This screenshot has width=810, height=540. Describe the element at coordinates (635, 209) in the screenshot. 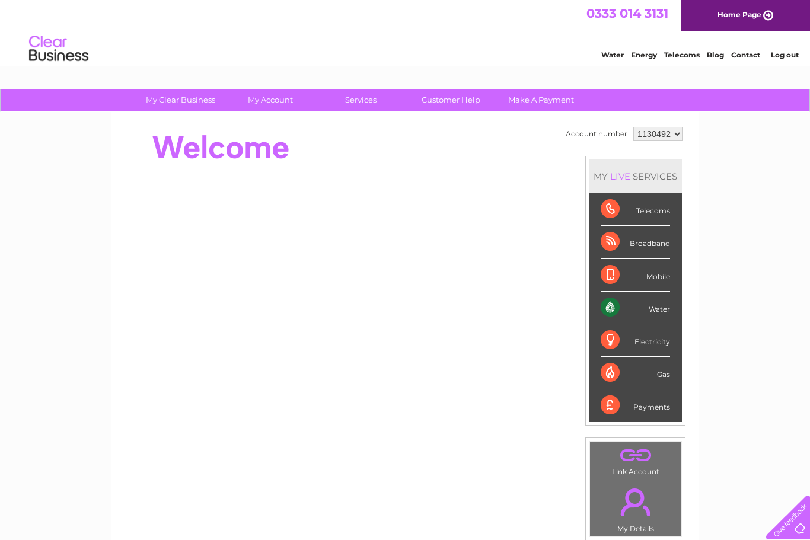

I see `div: Telecoms` at that location.